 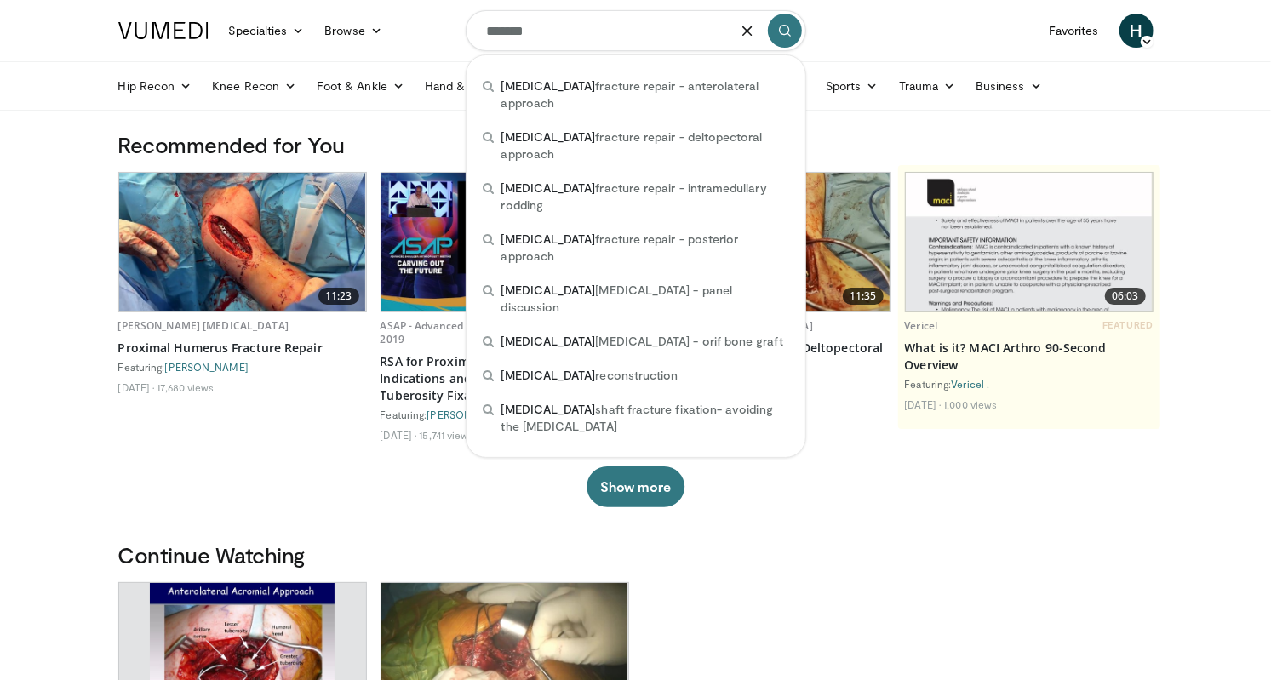 What do you see at coordinates (163, 31) in the screenshot?
I see `img: VuMedi Logo` at bounding box center [163, 31].